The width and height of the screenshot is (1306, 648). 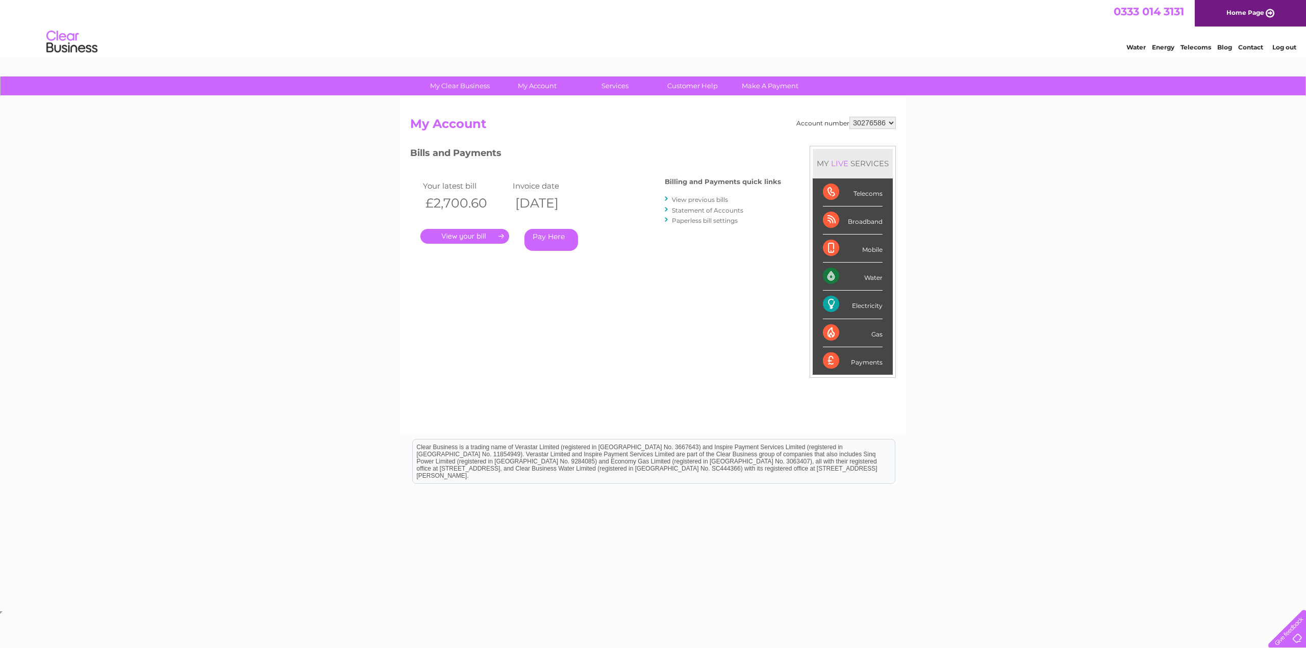 What do you see at coordinates (700, 199) in the screenshot?
I see `a: View previous bills` at bounding box center [700, 199].